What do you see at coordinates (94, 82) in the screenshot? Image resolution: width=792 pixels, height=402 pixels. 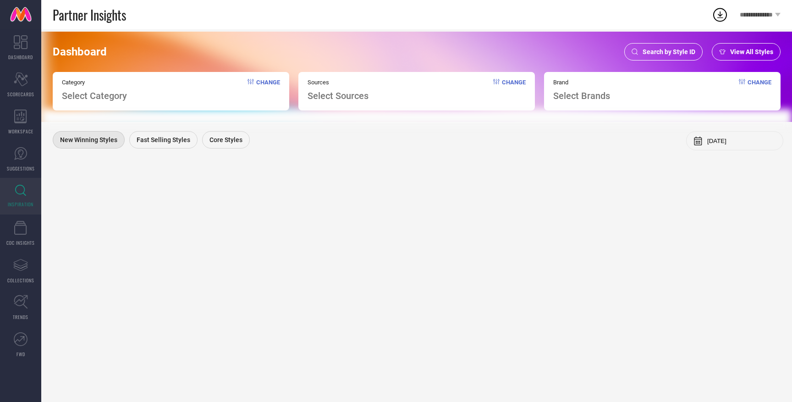 I see `span: Category` at bounding box center [94, 82].